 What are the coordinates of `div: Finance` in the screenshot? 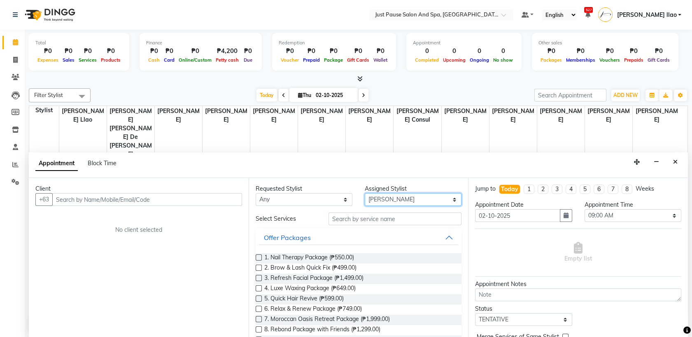 It's located at (200, 43).